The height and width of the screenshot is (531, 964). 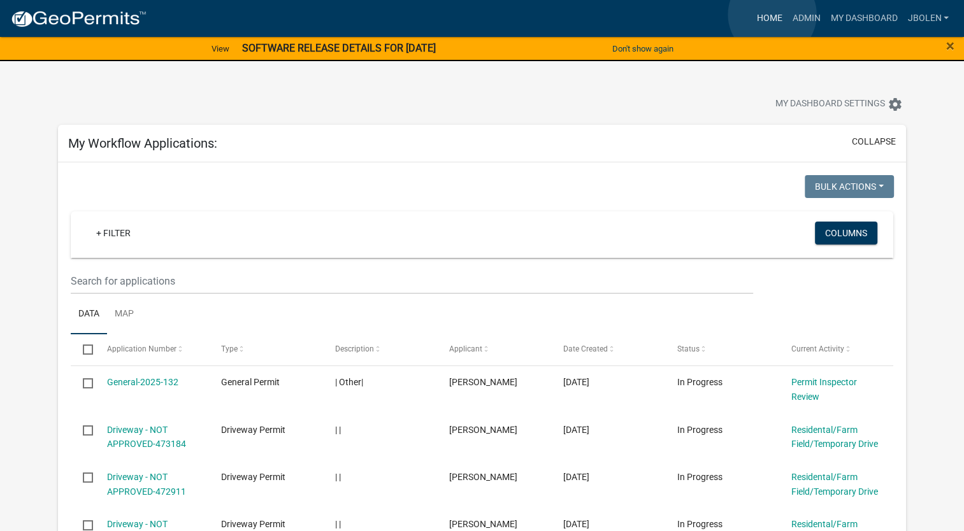 I want to click on button: My Dashboard Settingssettings, so click(x=839, y=104).